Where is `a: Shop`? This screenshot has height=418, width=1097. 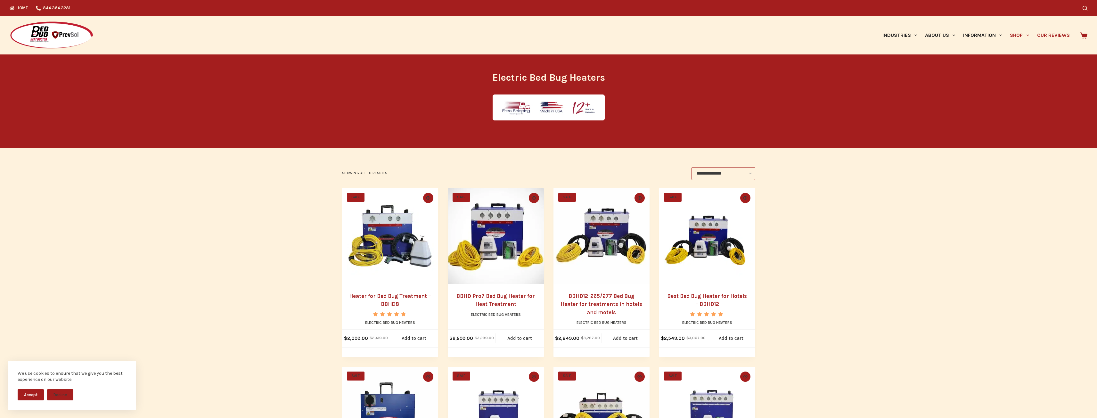
a: Shop is located at coordinates (1019, 35).